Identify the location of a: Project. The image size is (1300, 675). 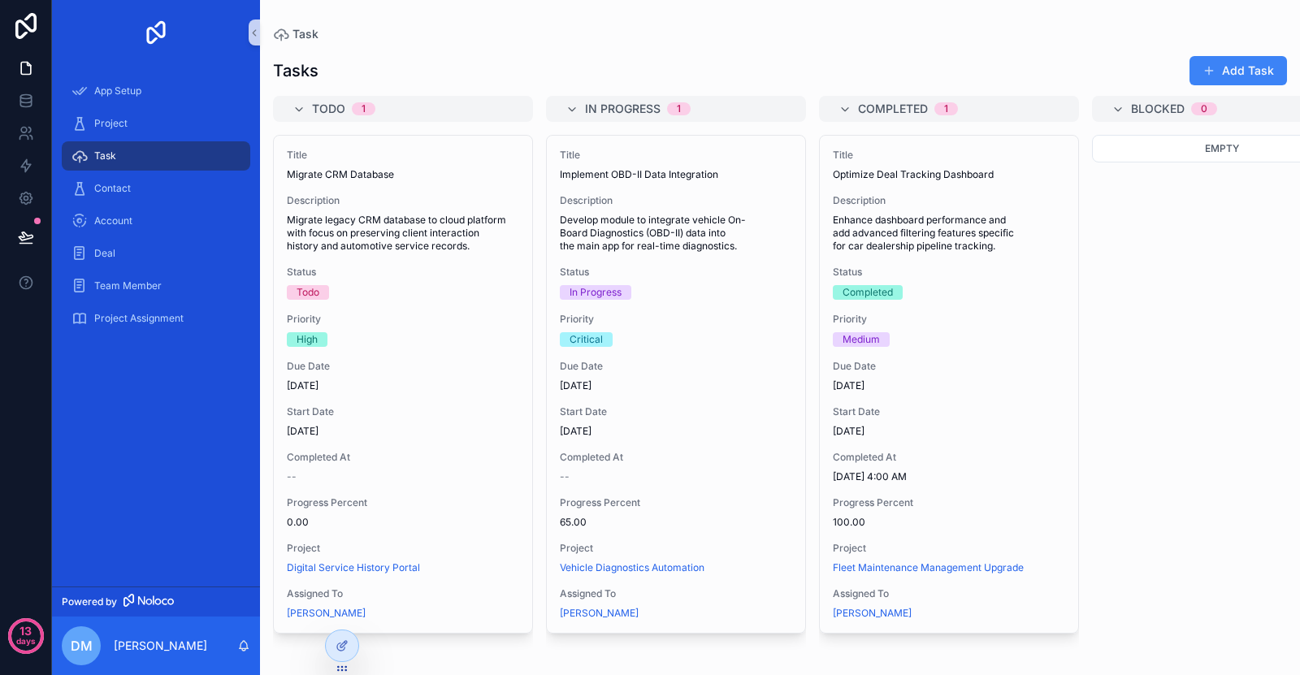
(156, 124).